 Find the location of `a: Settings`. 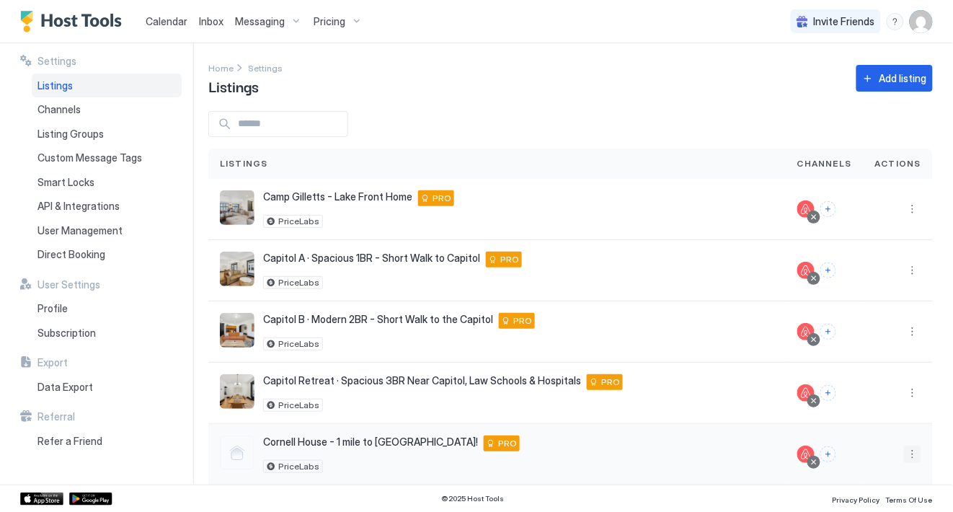

a: Settings is located at coordinates (265, 67).